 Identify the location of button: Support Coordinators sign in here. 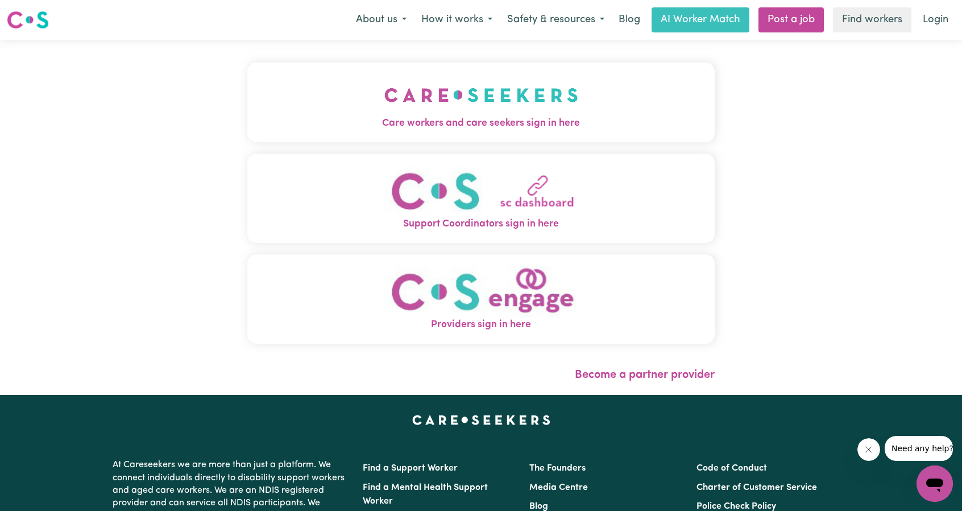
(481, 198).